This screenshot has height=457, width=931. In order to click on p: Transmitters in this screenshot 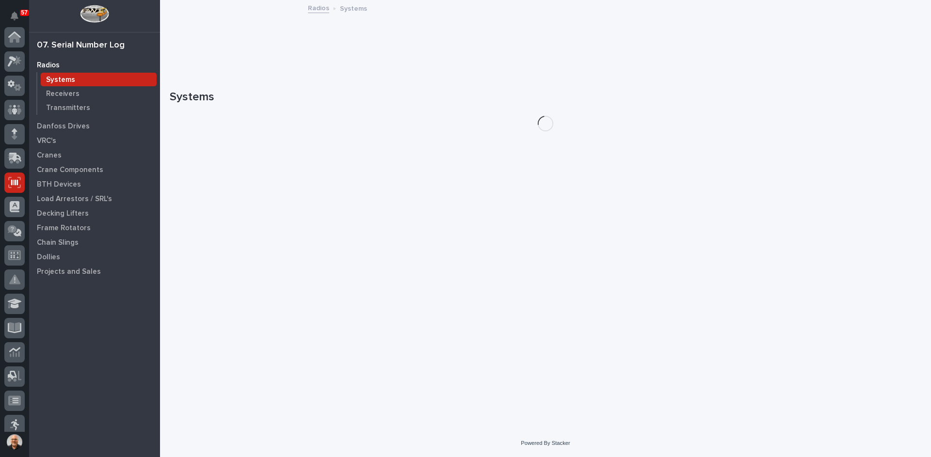, I will do `click(68, 108)`.